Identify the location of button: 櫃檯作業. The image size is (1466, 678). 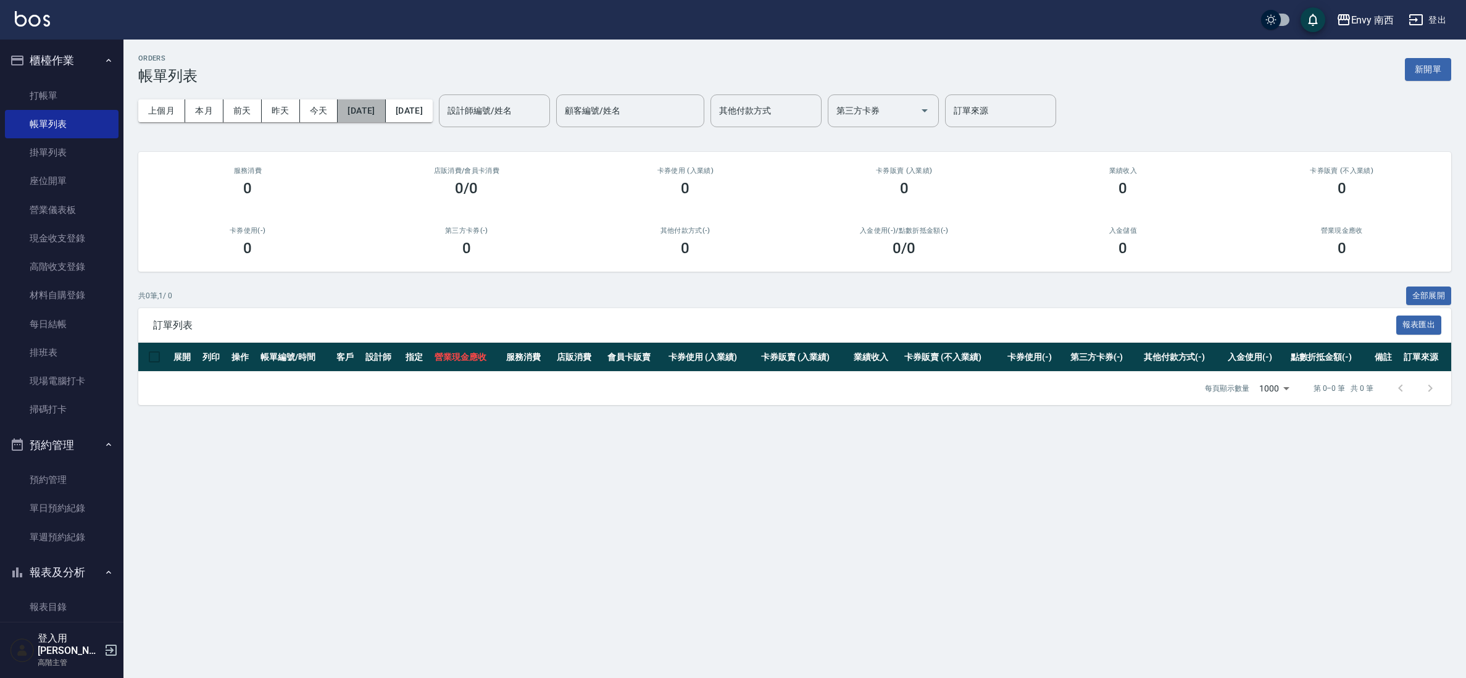
(62, 60).